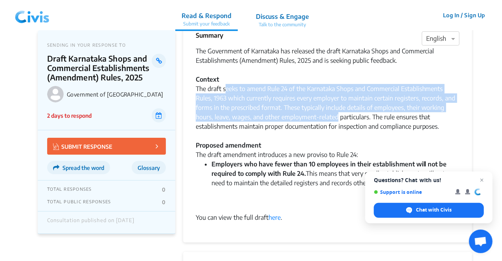 The image size is (502, 261). What do you see at coordinates (433, 210) in the screenshot?
I see `span: Chat with Civis` at bounding box center [433, 210].